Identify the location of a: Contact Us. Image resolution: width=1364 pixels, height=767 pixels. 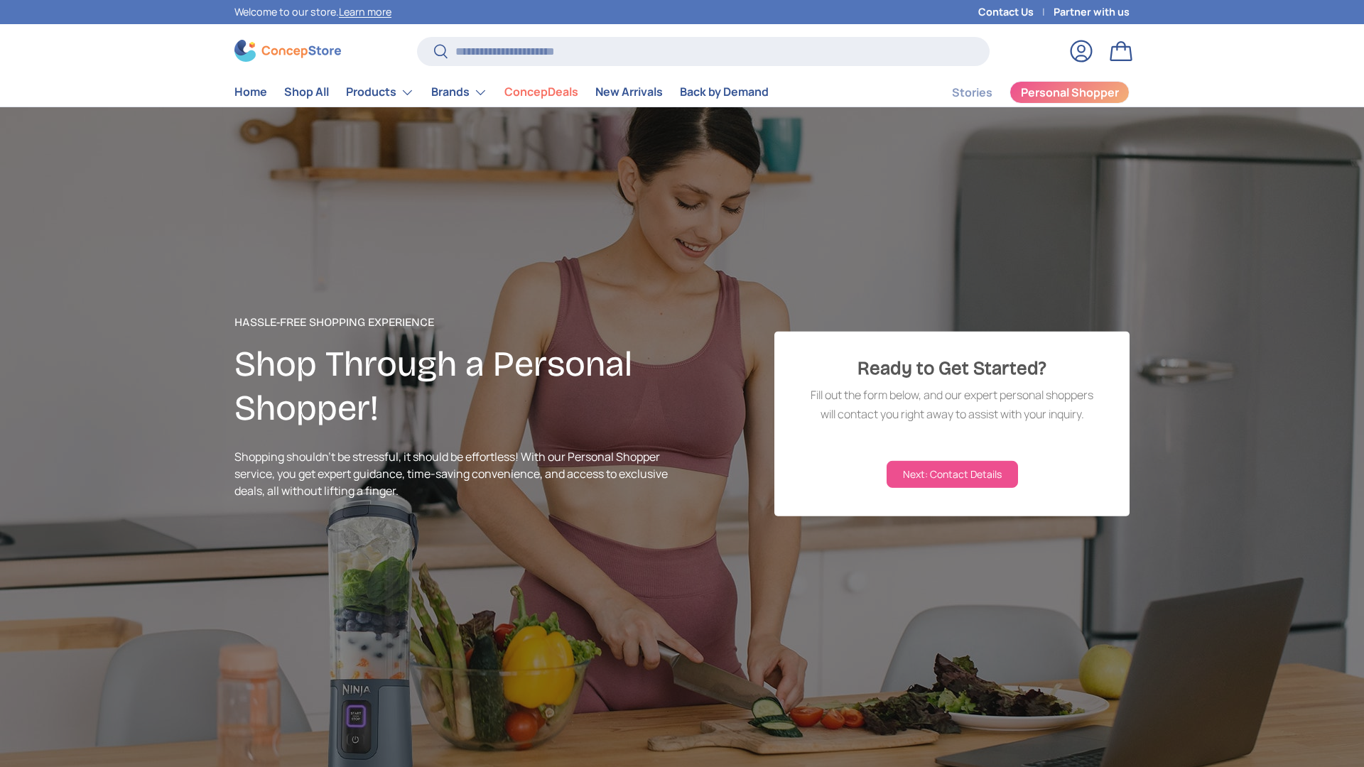
(1016, 12).